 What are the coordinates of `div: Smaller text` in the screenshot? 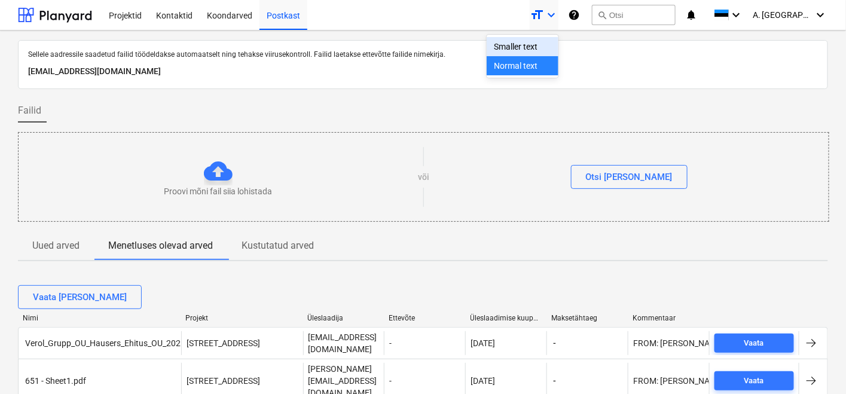 It's located at (522, 47).